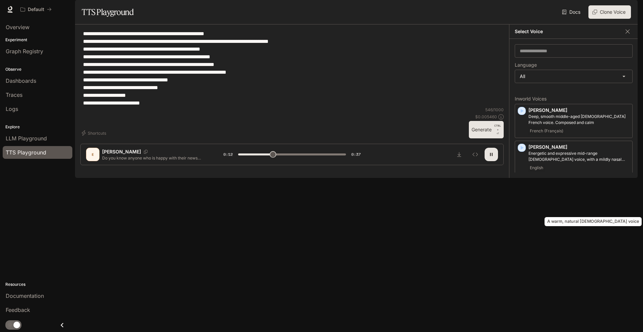 The width and height of the screenshot is (643, 332). I want to click on h1: TTS Playground, so click(108, 12).